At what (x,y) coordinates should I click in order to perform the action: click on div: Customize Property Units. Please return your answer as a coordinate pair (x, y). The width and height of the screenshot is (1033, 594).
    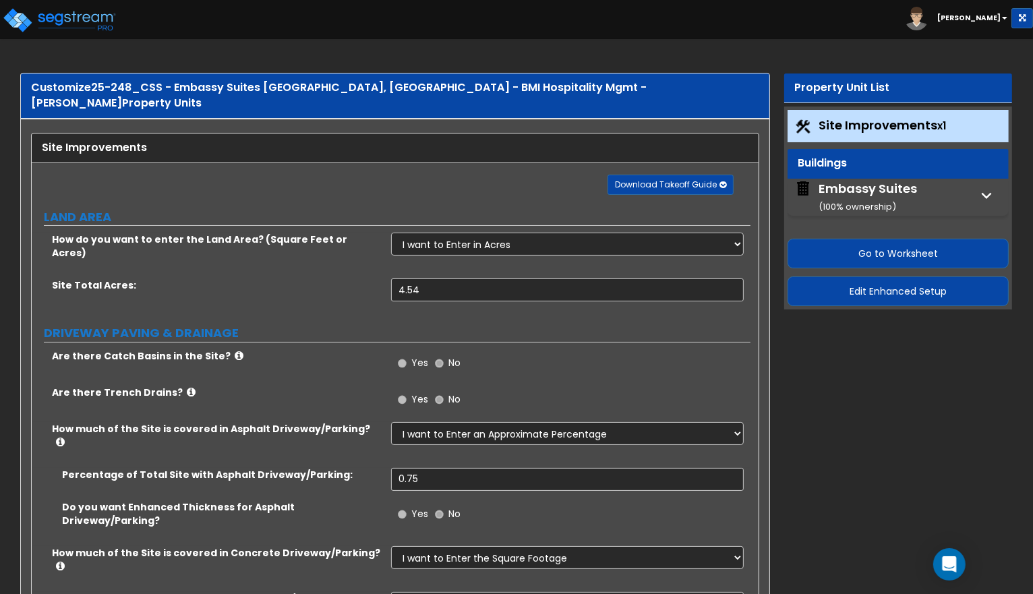
    Looking at the image, I should click on (395, 96).